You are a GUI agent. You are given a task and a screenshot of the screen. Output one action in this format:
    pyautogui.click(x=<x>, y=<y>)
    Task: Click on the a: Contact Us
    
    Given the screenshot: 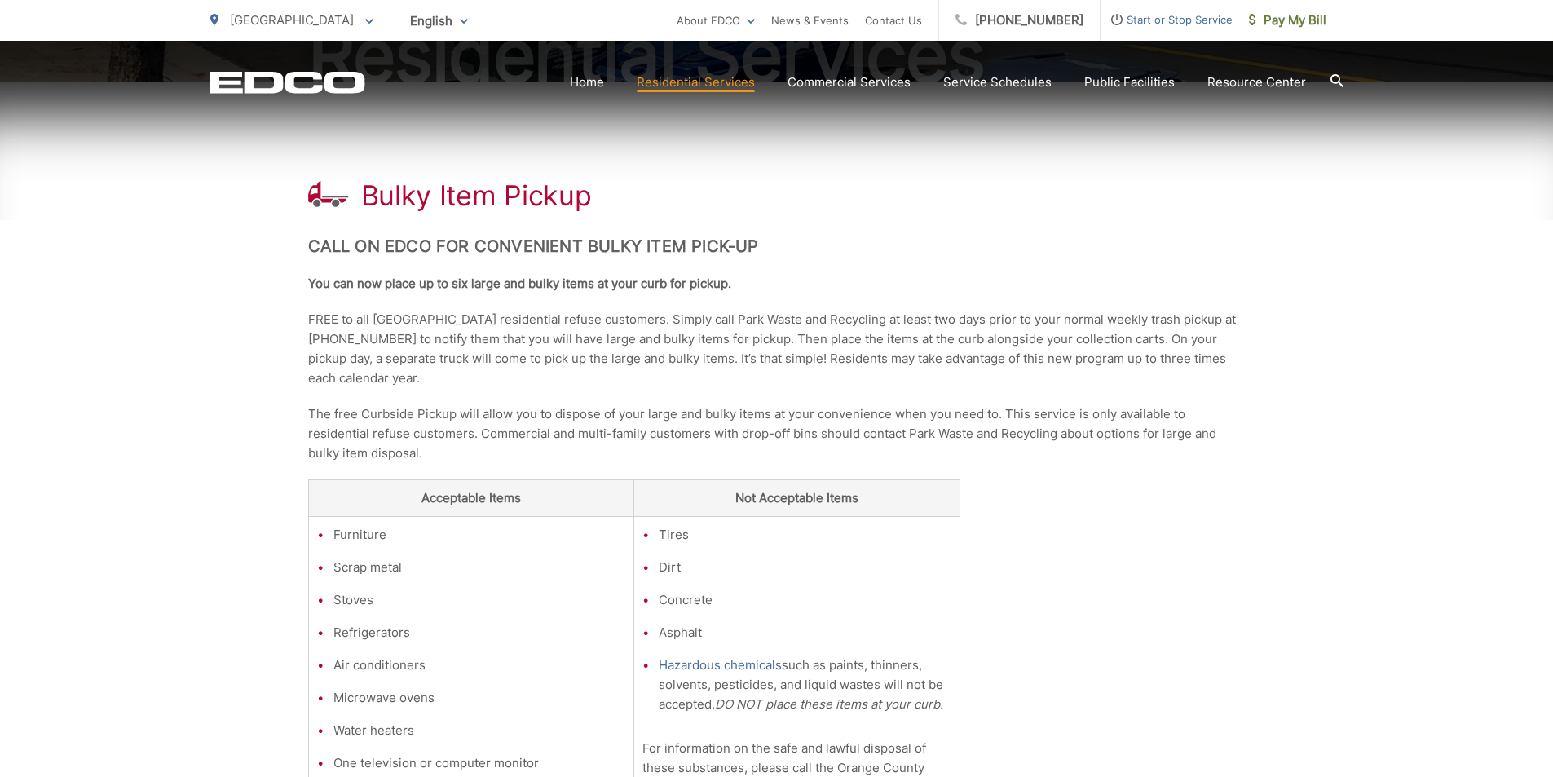 What is the action you would take?
    pyautogui.click(x=894, y=20)
    